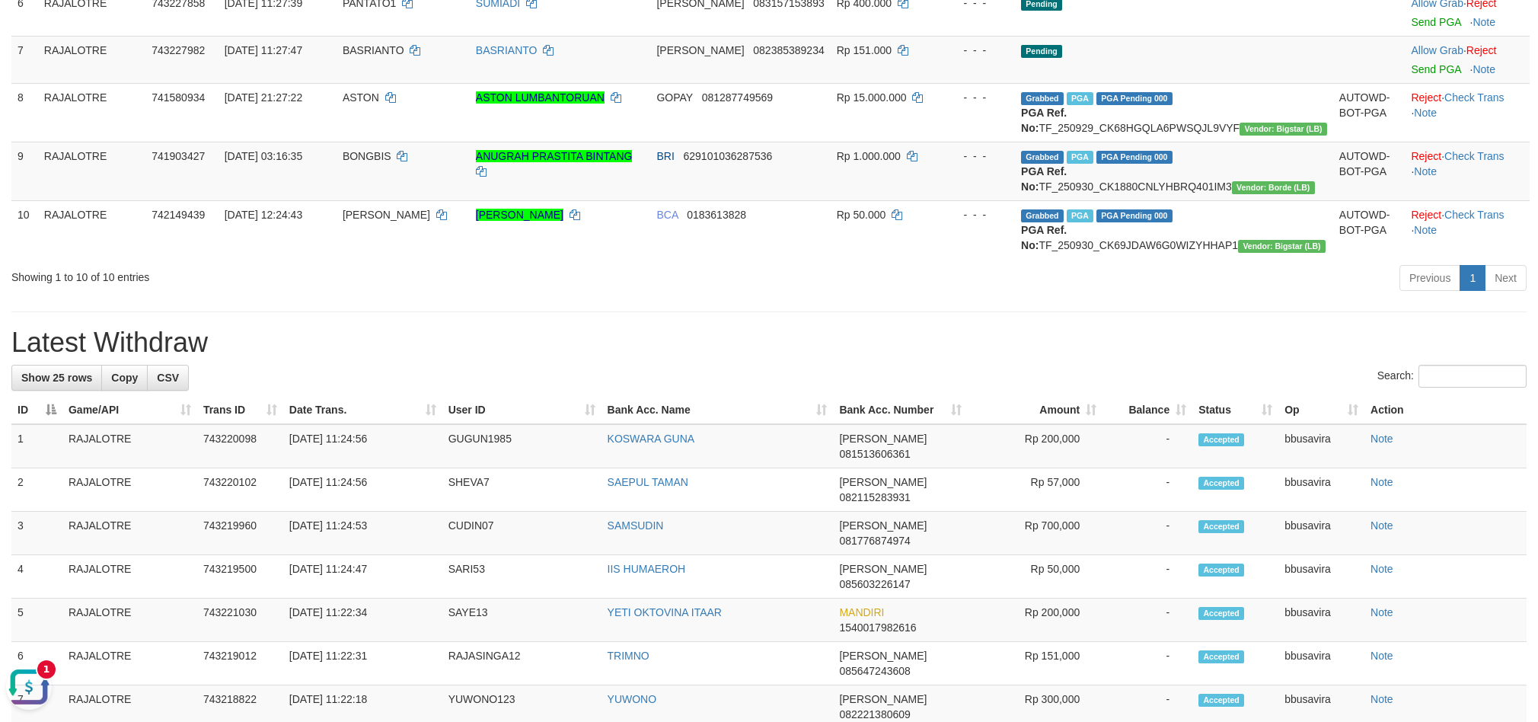  I want to click on td: Rp 57,000, so click(1035, 490).